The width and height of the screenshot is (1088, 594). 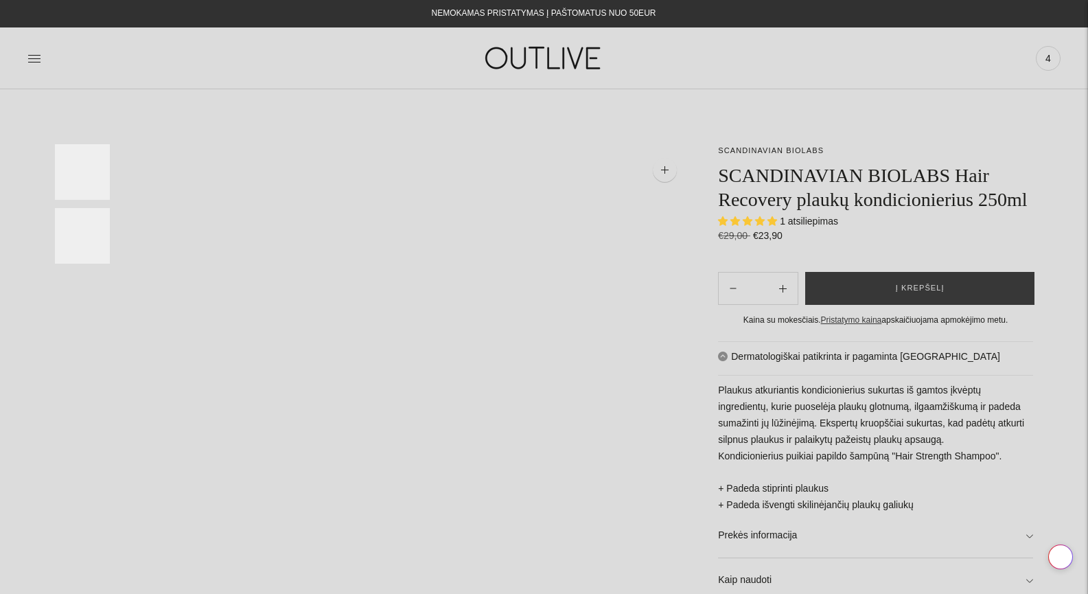 I want to click on input: Product quantity, so click(x=758, y=288).